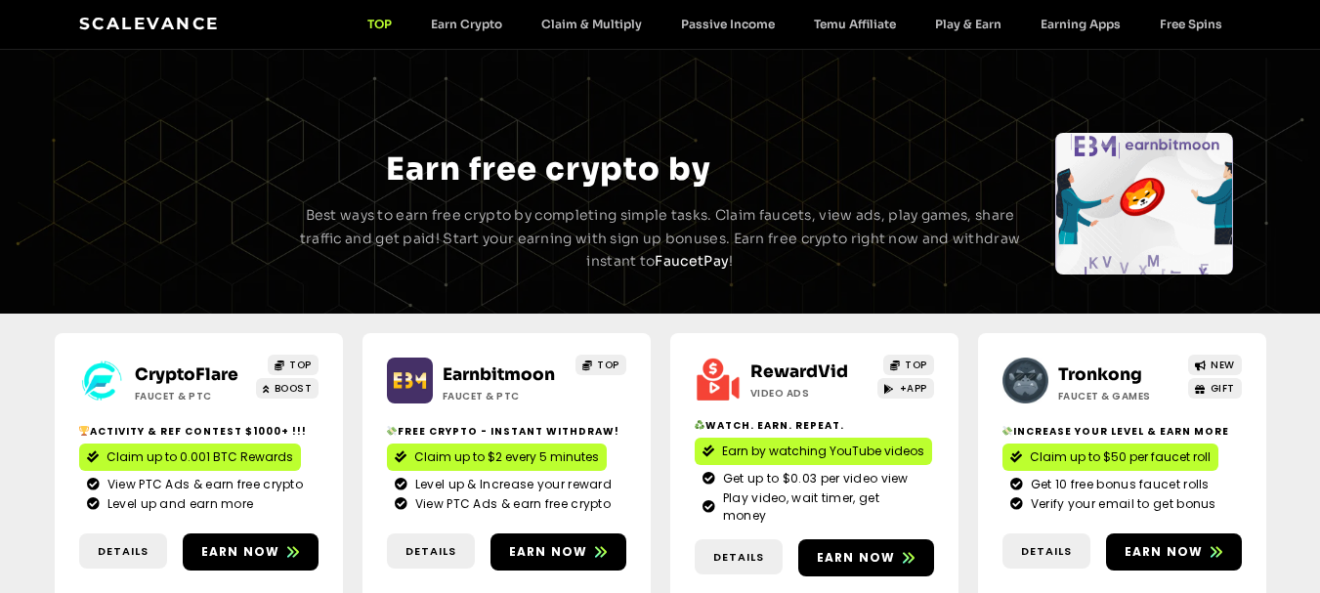  What do you see at coordinates (548, 169) in the screenshot?
I see `span: Earn free crypto by` at bounding box center [548, 169].